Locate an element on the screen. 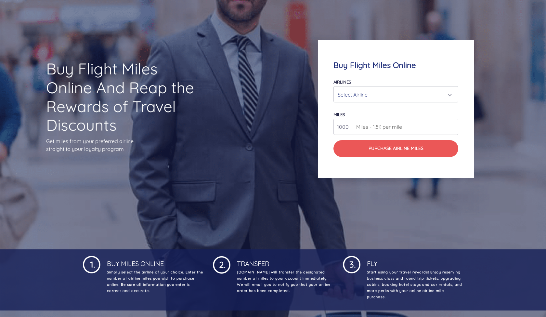 The width and height of the screenshot is (546, 317). p: Get miles from your preferred airline straight to your loyalty program is located at coordinates (123, 145).